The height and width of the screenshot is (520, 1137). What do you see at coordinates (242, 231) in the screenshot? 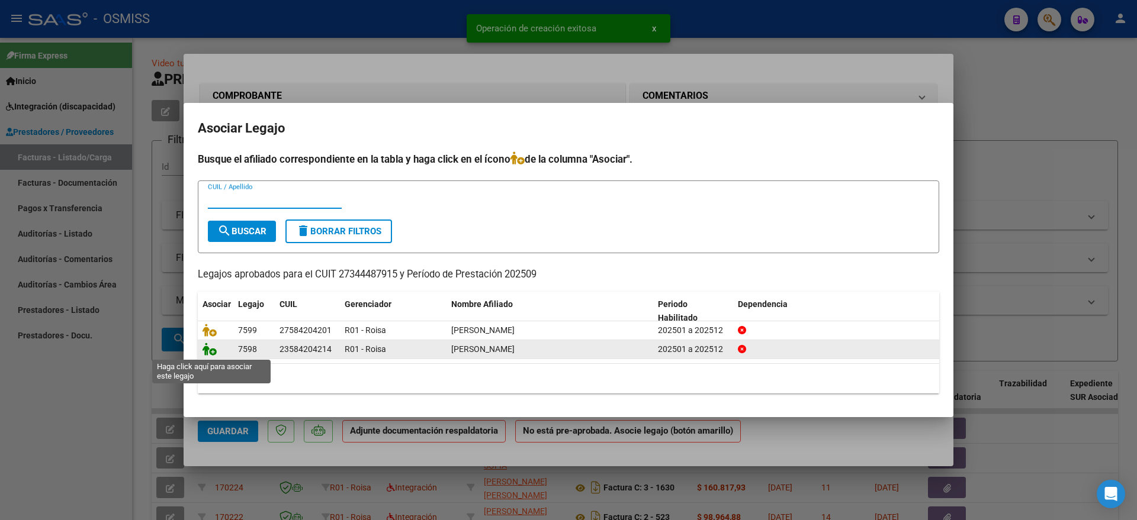
I see `button: Buscar` at bounding box center [242, 231].